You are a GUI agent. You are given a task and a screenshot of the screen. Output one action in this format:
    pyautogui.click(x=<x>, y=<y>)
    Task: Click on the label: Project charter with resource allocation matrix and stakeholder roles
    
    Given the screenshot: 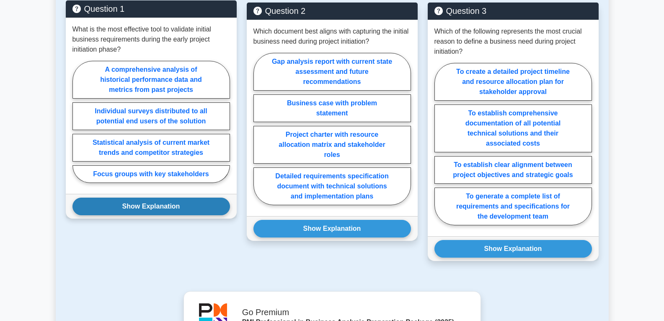 What is the action you would take?
    pyautogui.click(x=332, y=145)
    